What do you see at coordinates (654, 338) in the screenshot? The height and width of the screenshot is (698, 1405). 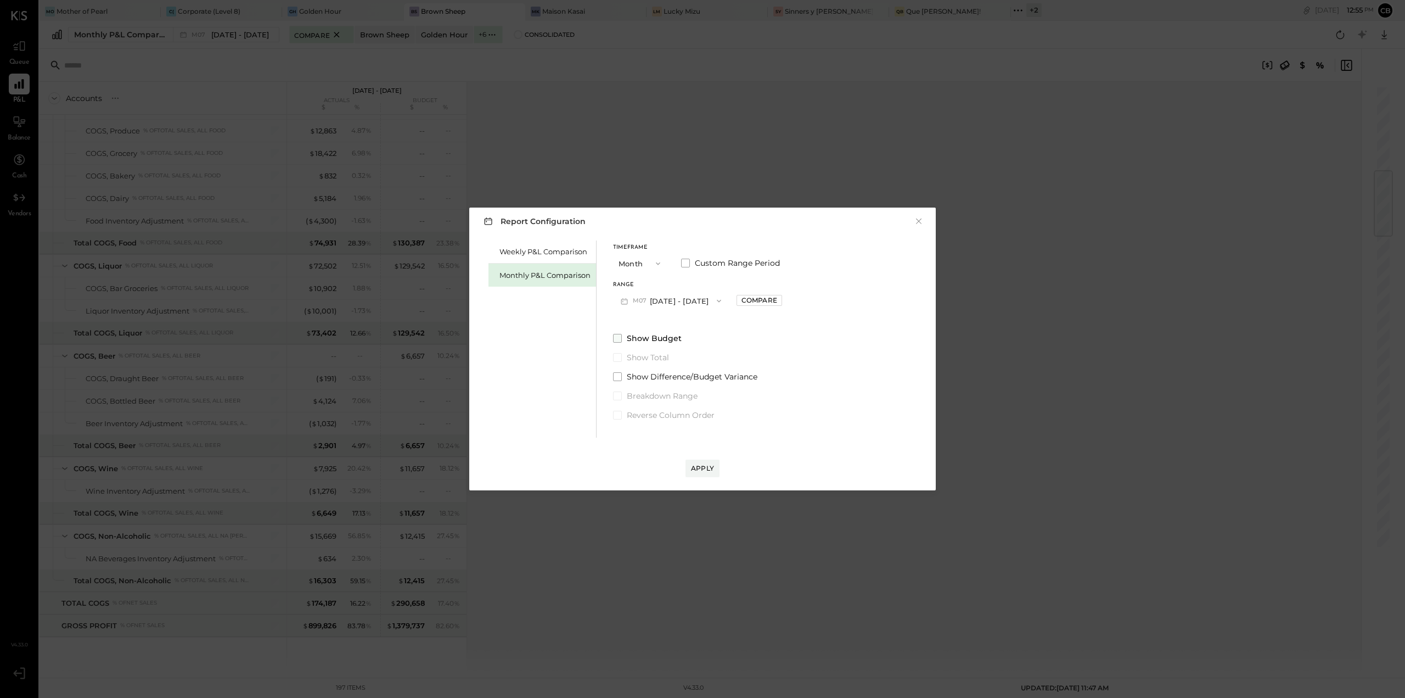 I see `span: Show Budget` at bounding box center [654, 338].